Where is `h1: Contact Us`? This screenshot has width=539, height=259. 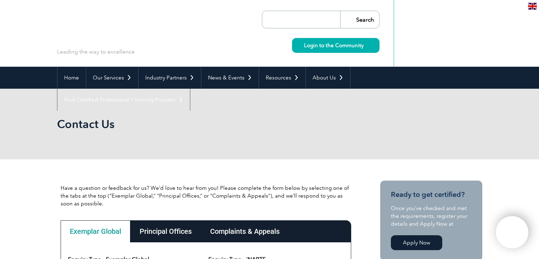 h1: Contact Us is located at coordinates (193, 124).